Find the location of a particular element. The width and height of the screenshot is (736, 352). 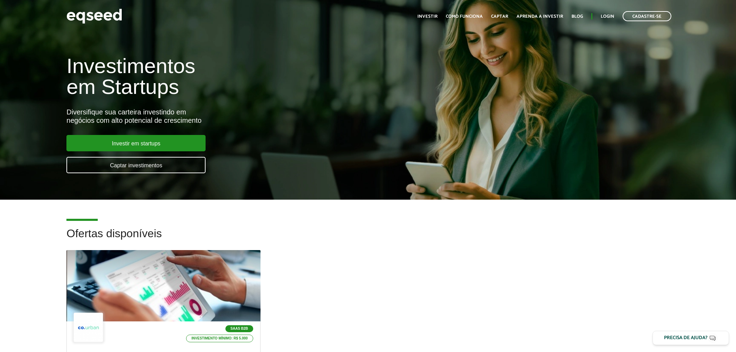

a: Blog is located at coordinates (577, 16).